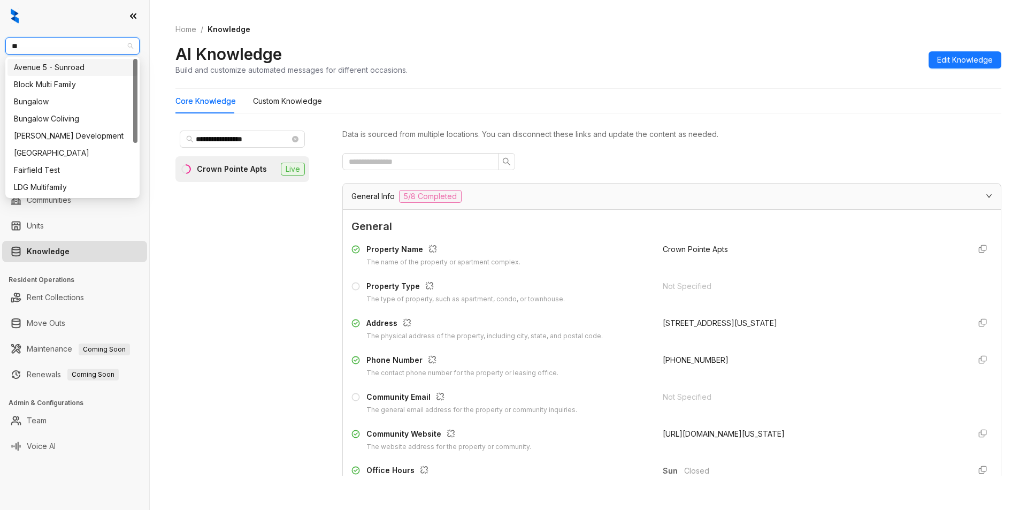 This screenshot has height=510, width=1027. I want to click on li: Move Outs, so click(74, 323).